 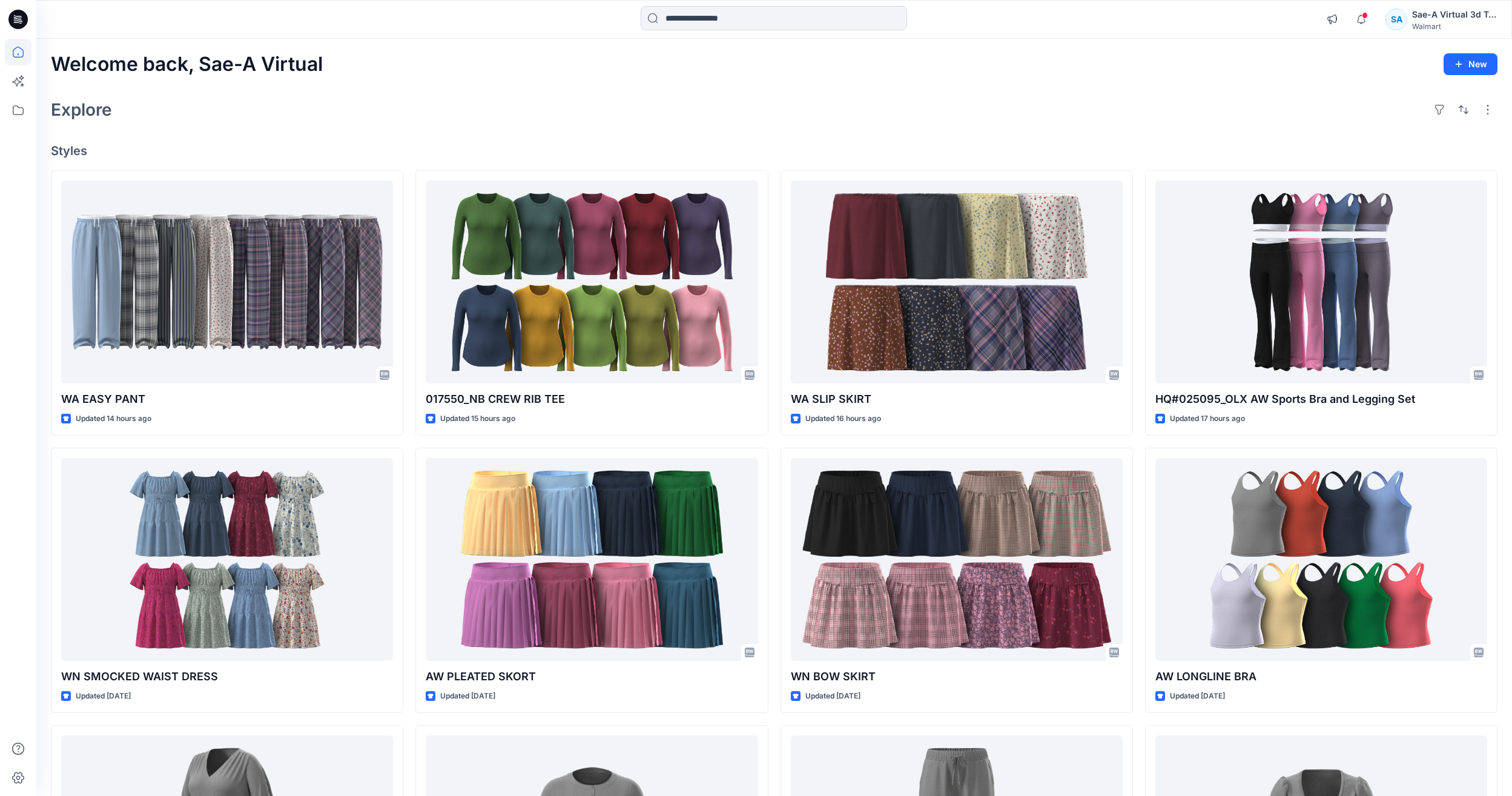 I want to click on h2: Welcome back, Sae-A Virtual, so click(x=187, y=64).